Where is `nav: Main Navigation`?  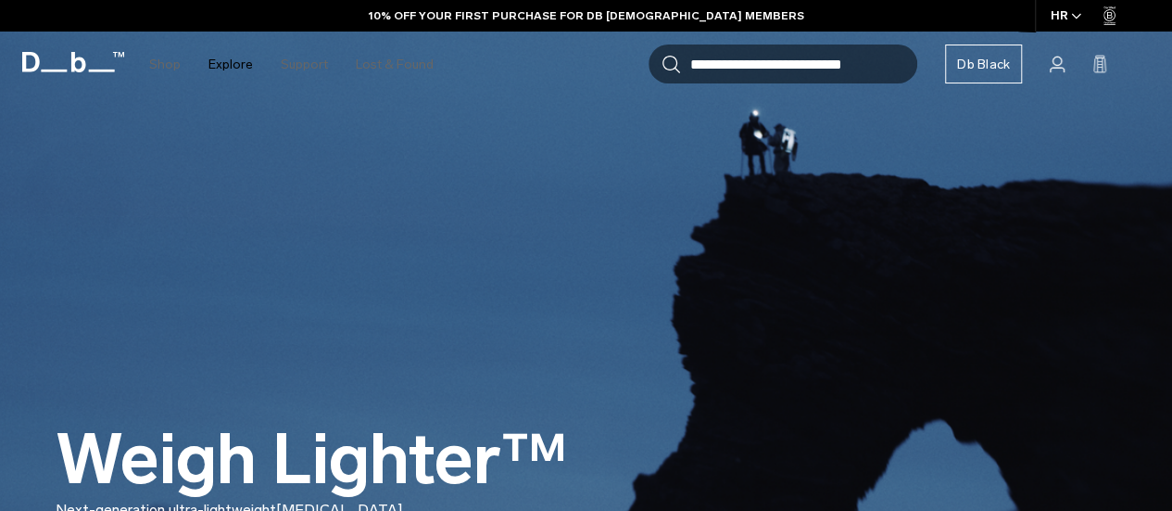 nav: Main Navigation is located at coordinates (291, 64).